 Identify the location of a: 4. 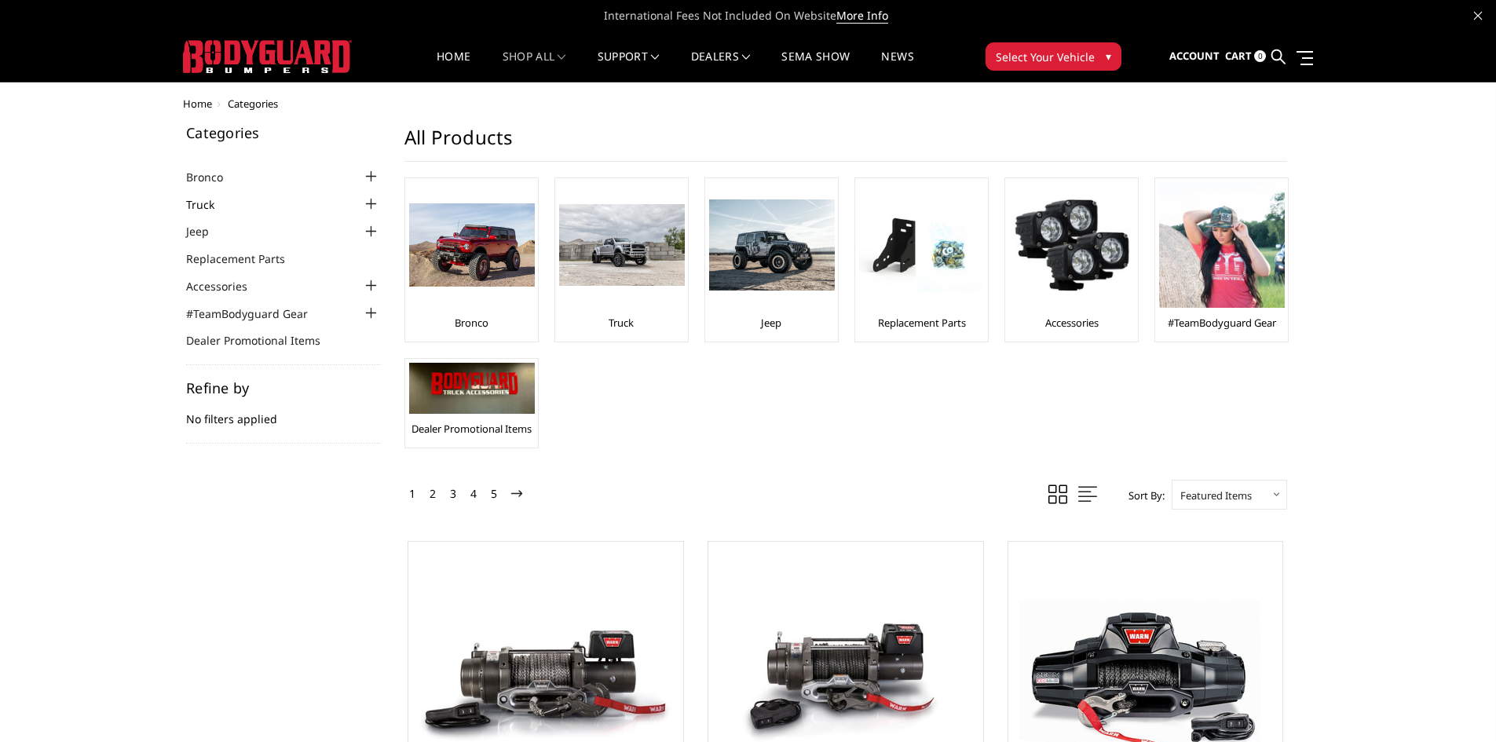
(473, 494).